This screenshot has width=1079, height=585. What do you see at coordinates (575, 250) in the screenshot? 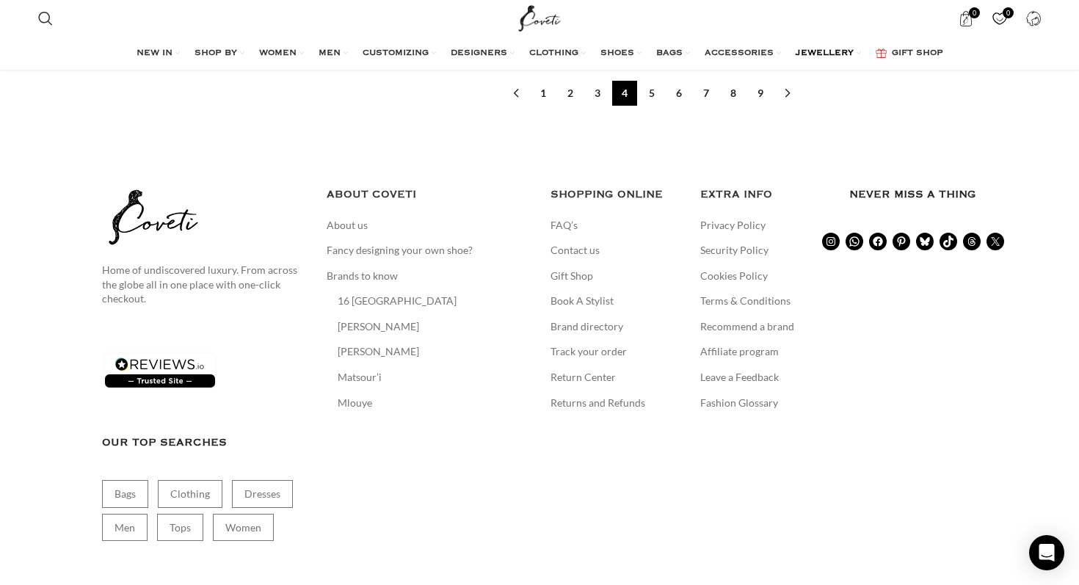
I see `a: Contact us` at bounding box center [575, 250].